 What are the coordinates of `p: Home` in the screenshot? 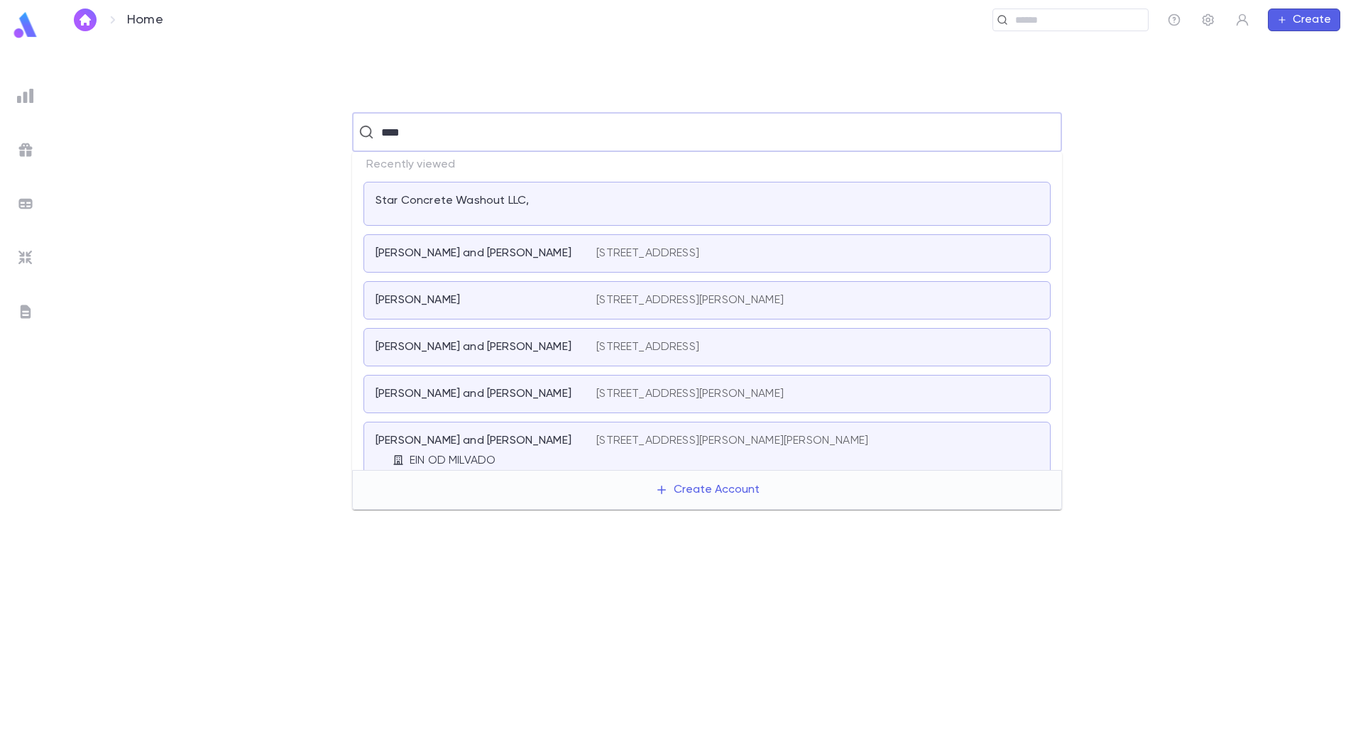 It's located at (145, 20).